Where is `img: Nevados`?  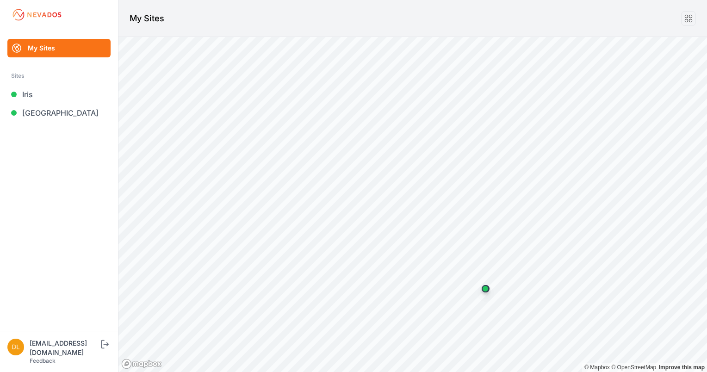
img: Nevados is located at coordinates (37, 15).